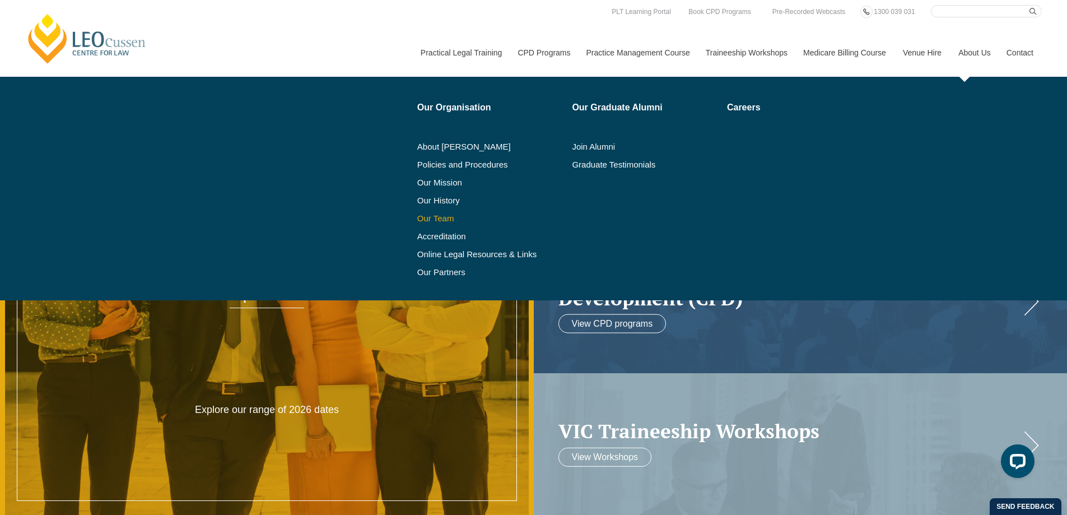 The image size is (1067, 515). What do you see at coordinates (645, 108) in the screenshot?
I see `a: Our Graduate Alumni` at bounding box center [645, 108].